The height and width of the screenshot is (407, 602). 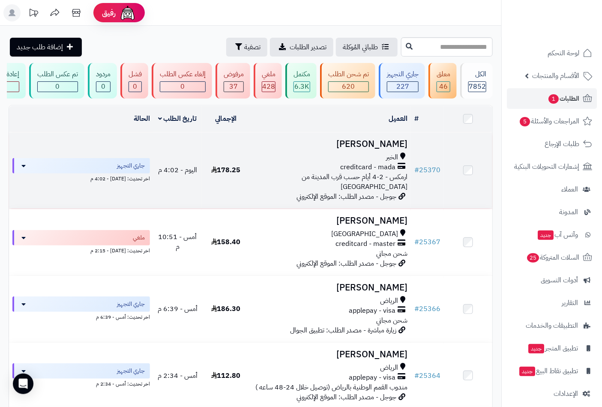 I want to click on span: 186.30, so click(x=226, y=309).